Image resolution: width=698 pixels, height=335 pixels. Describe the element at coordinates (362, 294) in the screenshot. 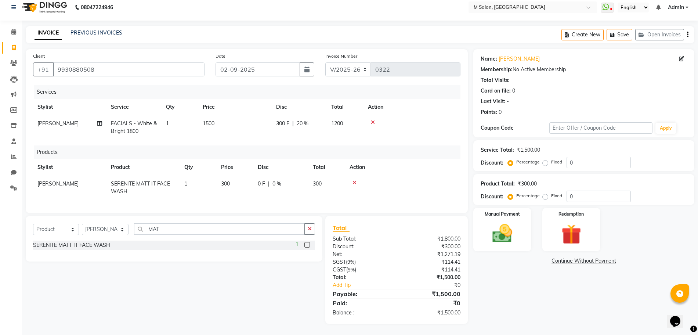

I see `div: Payable:` at that location.